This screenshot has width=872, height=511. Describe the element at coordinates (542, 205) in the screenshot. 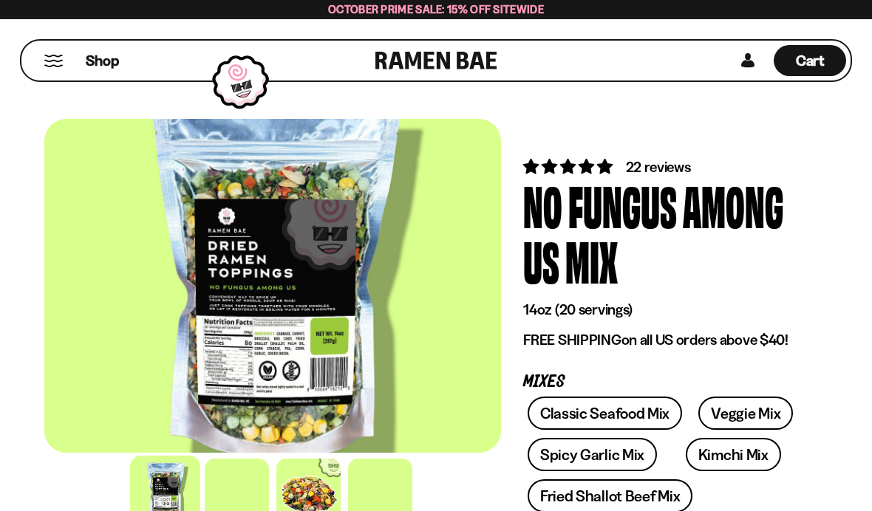

I see `div: No` at that location.